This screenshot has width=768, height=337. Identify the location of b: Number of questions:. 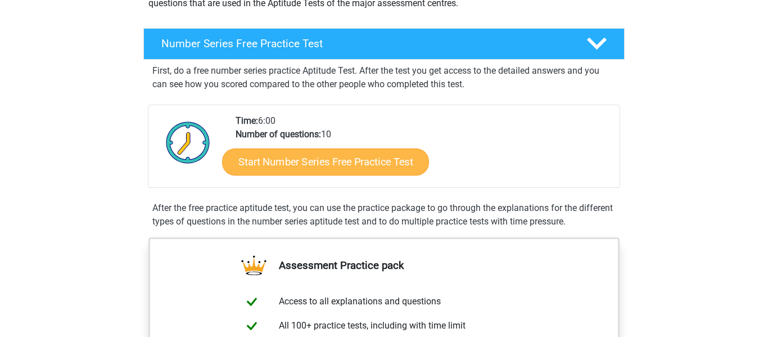
(278, 134).